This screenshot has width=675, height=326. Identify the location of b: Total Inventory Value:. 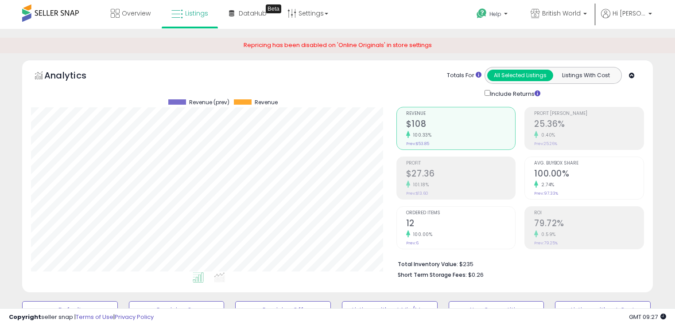
(428, 264).